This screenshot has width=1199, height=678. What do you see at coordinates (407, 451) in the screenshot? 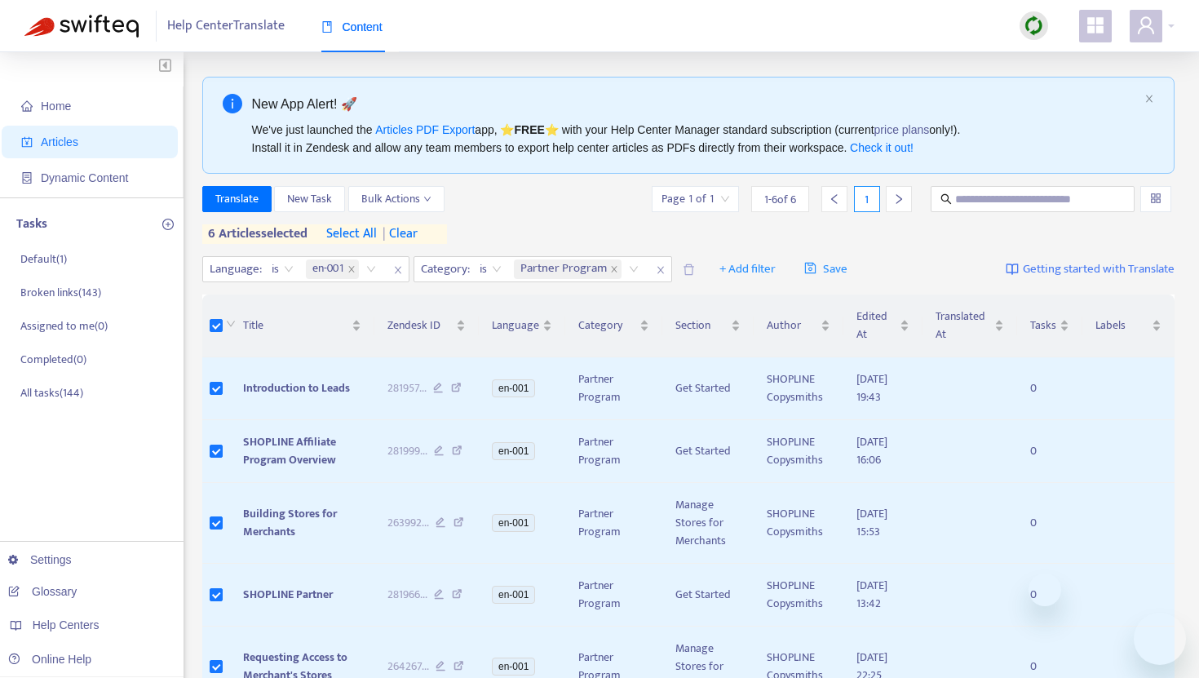
I see `span: 281999 ...` at bounding box center [407, 451].